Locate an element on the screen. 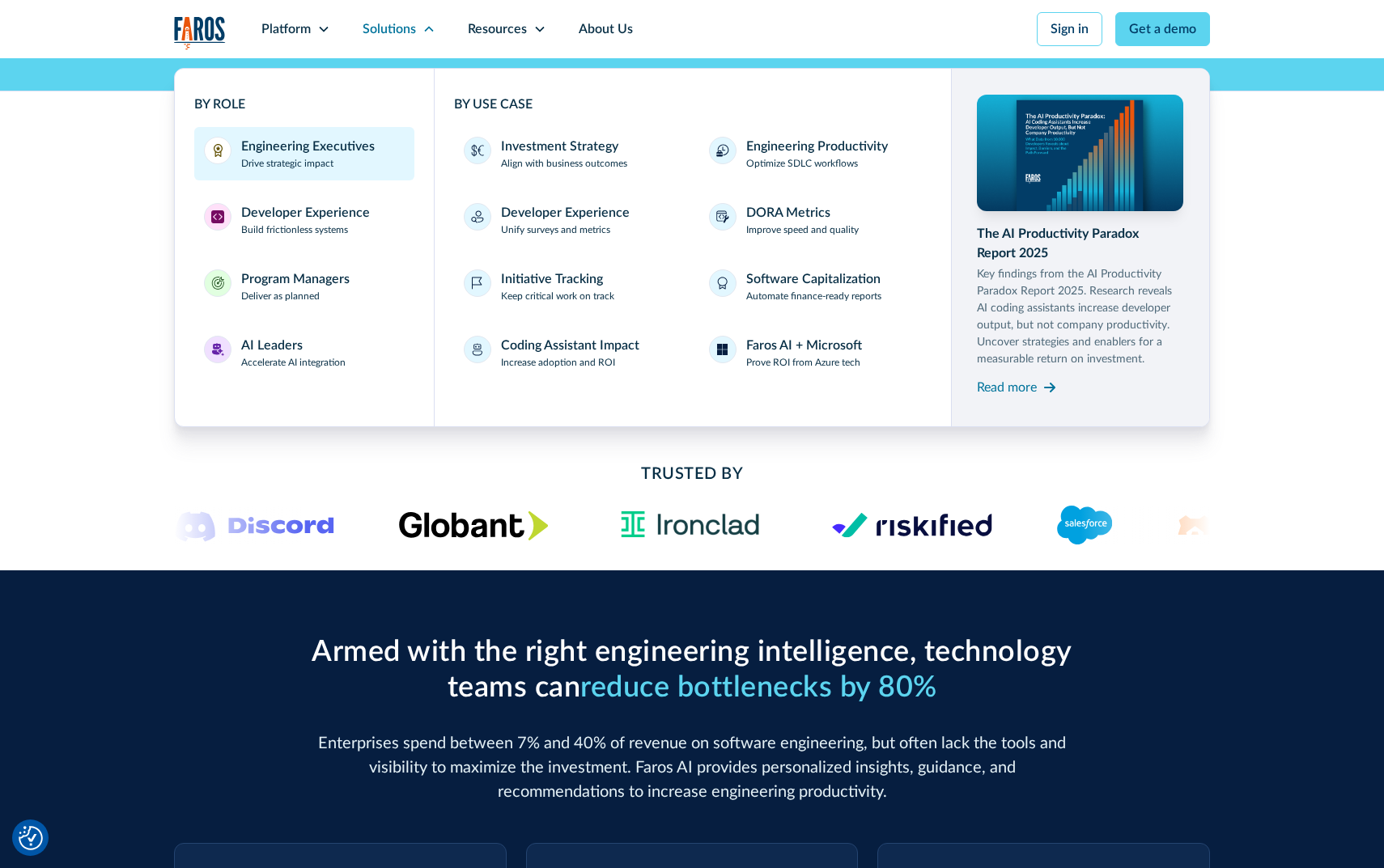  img: Engineering Executives is located at coordinates (217, 151).